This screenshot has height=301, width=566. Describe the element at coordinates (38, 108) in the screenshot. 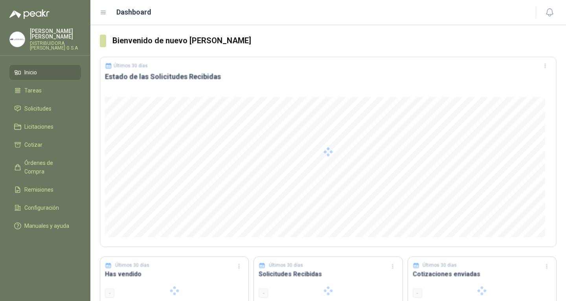

I see `span: Solicitudes` at that location.